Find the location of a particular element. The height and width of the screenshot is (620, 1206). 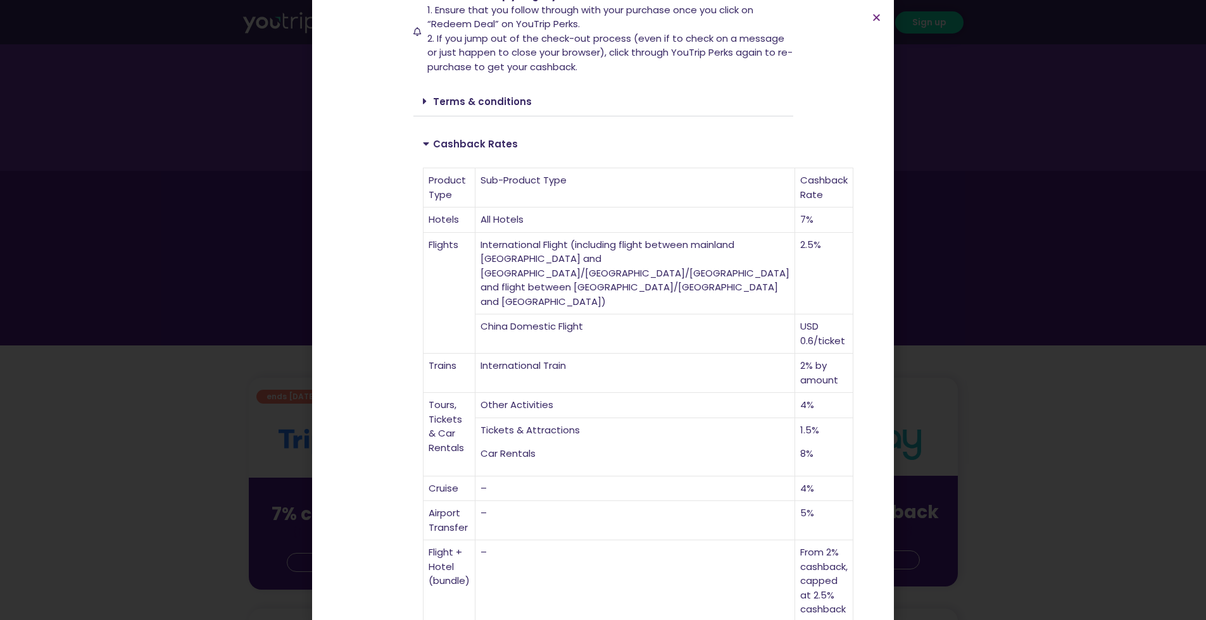

td: 5% is located at coordinates (824, 521).